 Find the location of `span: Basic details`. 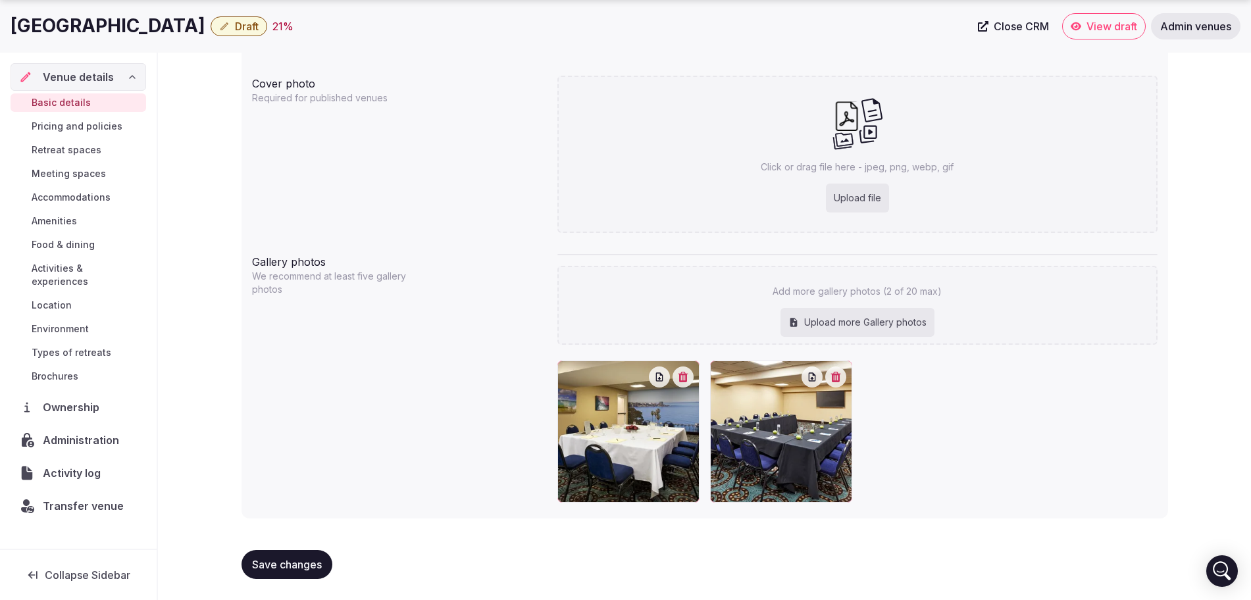

span: Basic details is located at coordinates (61, 103).